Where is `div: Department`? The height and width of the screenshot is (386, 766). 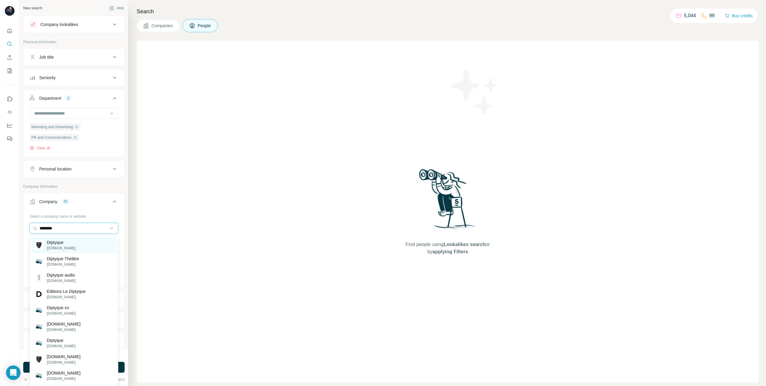
div: Department is located at coordinates (50, 98).